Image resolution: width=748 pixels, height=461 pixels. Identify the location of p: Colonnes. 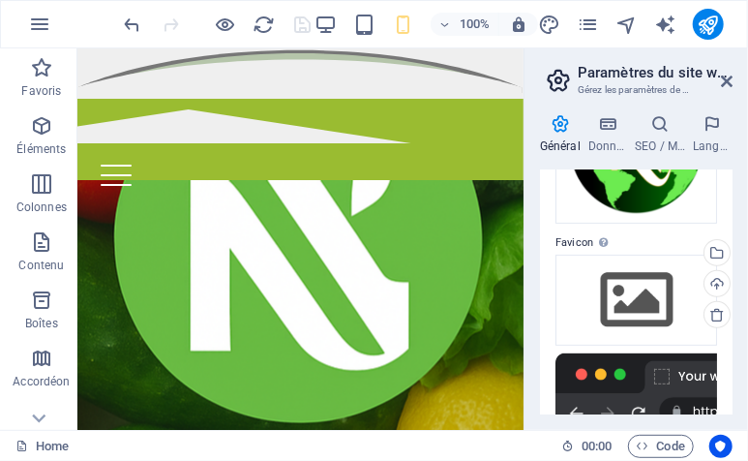
(42, 207).